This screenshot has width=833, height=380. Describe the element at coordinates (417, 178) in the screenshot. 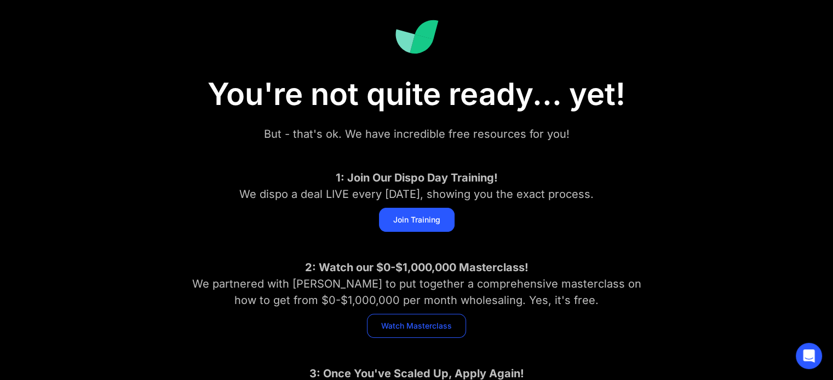

I see `strong: 1: Join Our Dispo Day Training!` at that location.